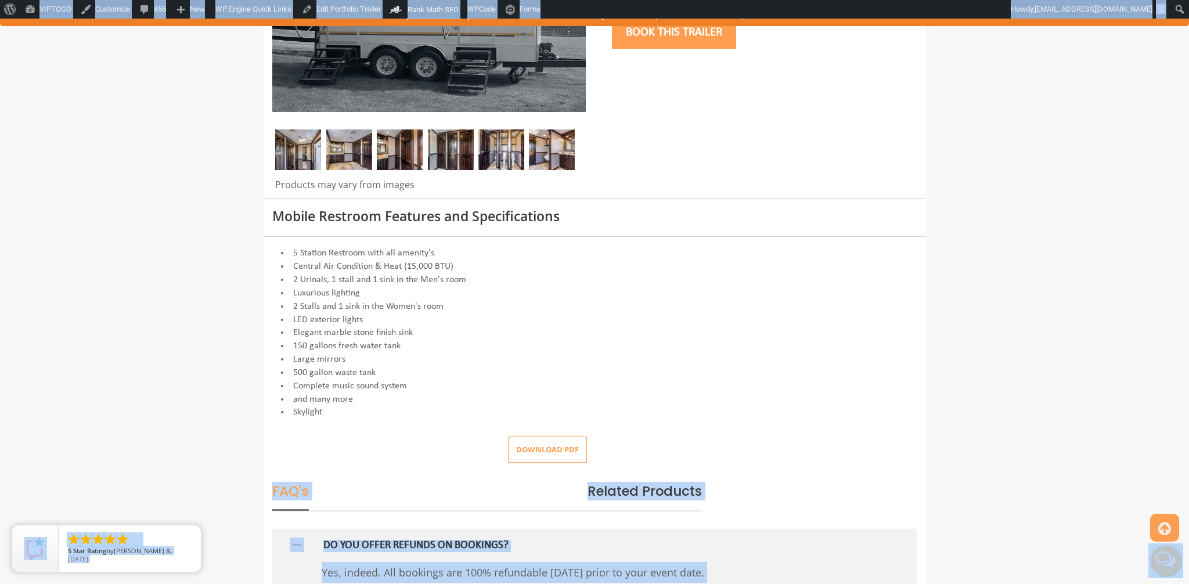 Image resolution: width=1189 pixels, height=584 pixels. What do you see at coordinates (429, 188) in the screenshot?
I see `div: Products may vary from images` at bounding box center [429, 188].